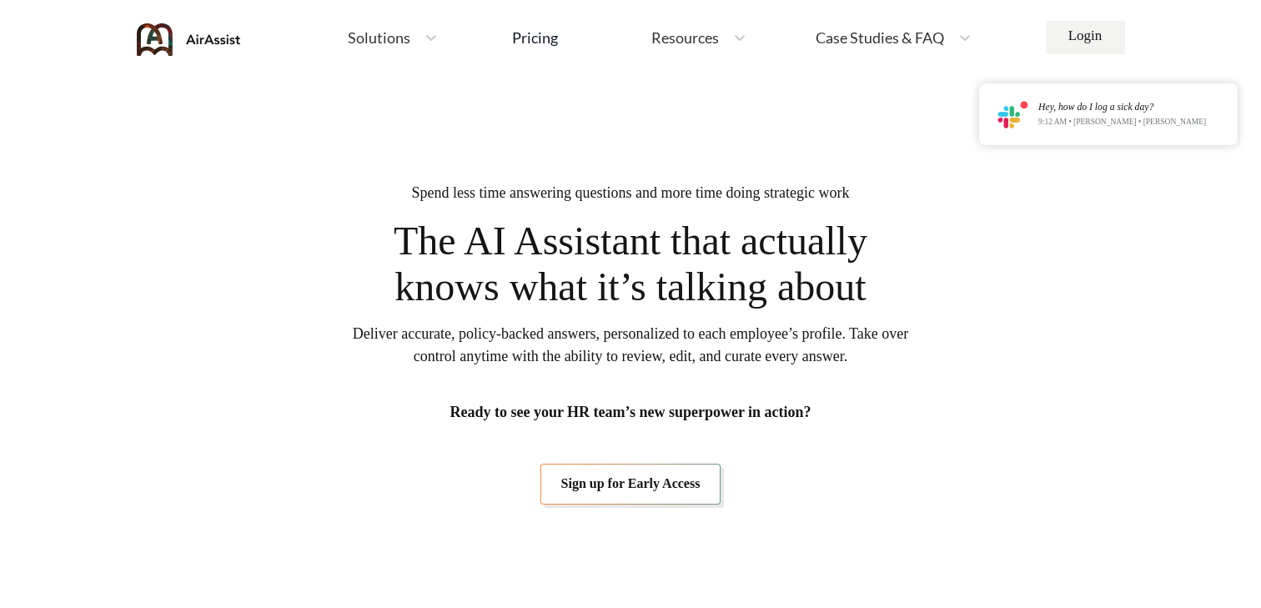  I want to click on a: Sign up for Early Access, so click(630, 484).